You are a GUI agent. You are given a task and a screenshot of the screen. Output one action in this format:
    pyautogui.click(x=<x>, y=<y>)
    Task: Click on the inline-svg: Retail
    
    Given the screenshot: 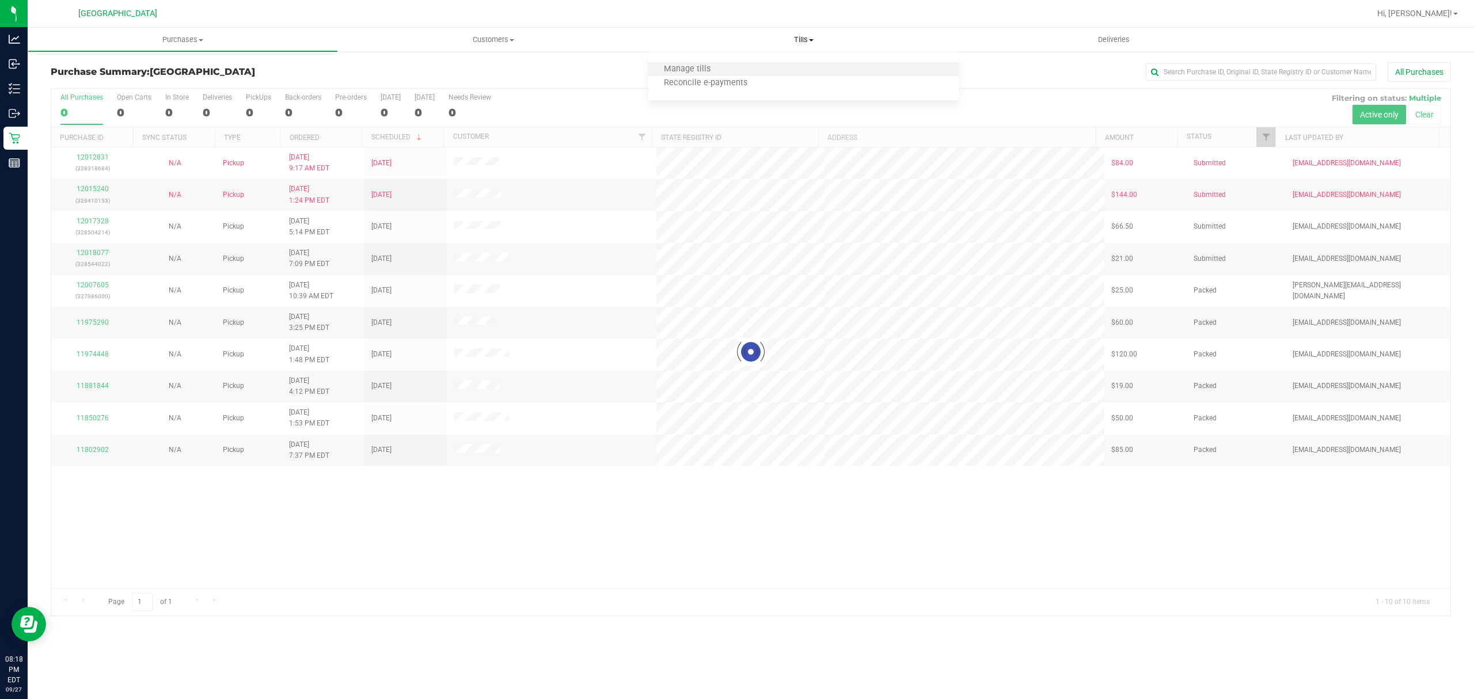 What is the action you would take?
    pyautogui.click(x=14, y=138)
    